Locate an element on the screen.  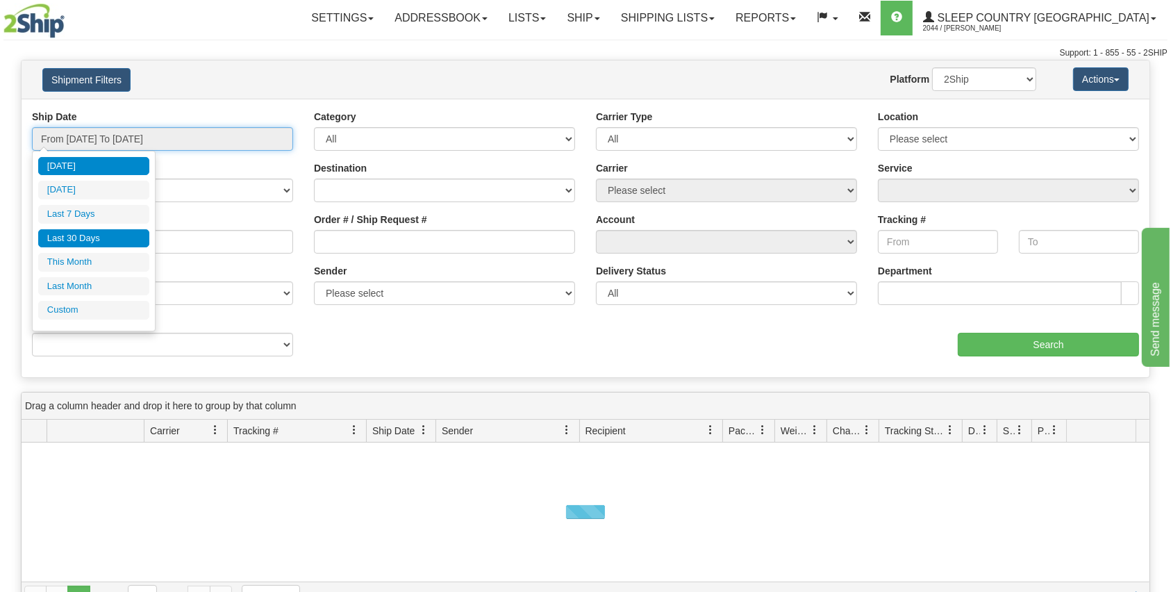
label: Platform is located at coordinates (909, 79).